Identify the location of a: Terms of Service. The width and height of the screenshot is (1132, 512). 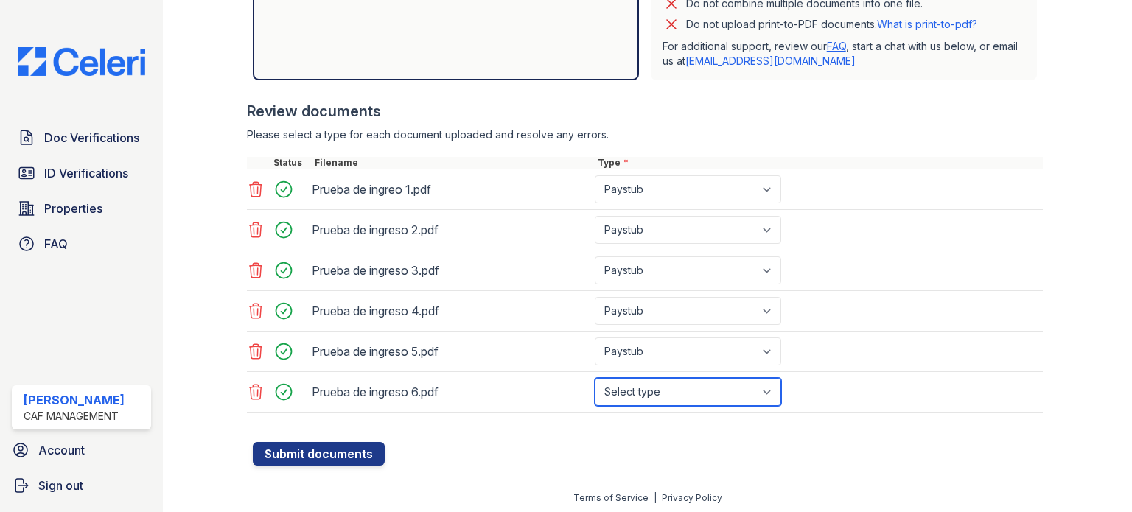
(611, 497).